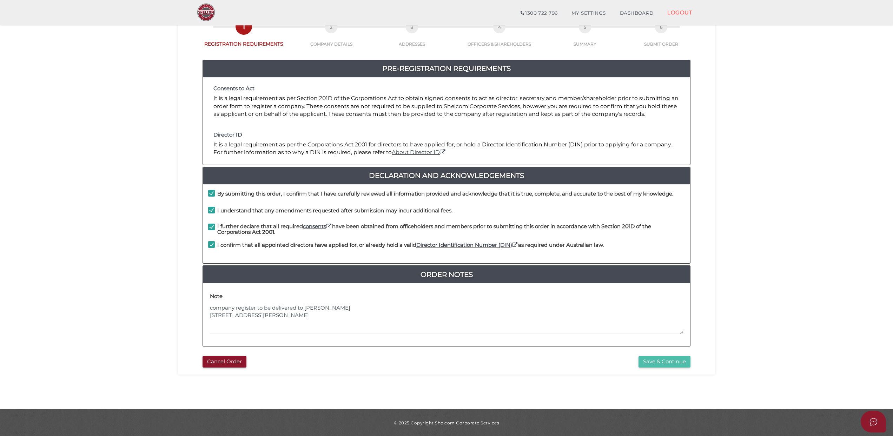 The width and height of the screenshot is (893, 436). I want to click on div: © 2025 Copyright Shelcom Corporate Services, so click(447, 423).